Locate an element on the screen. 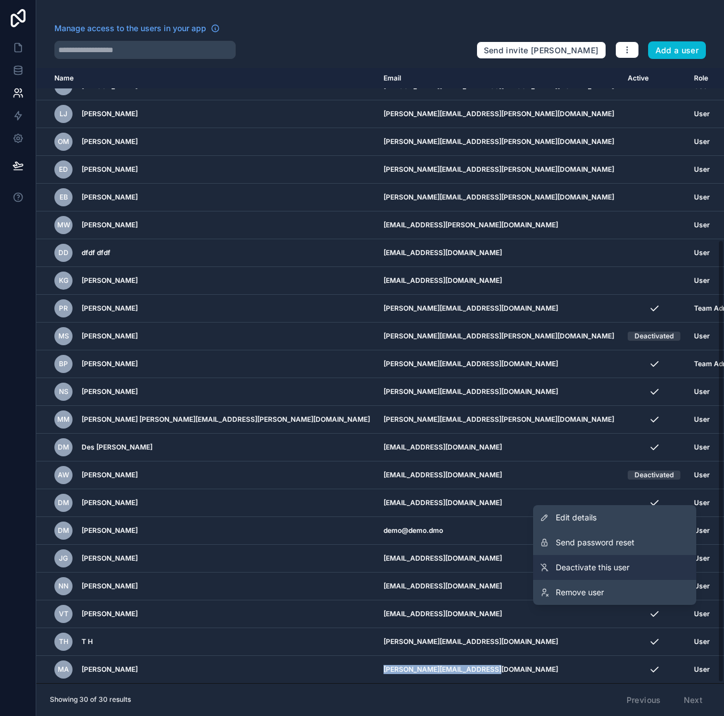 The height and width of the screenshot is (716, 724). span: AW is located at coordinates (63, 475).